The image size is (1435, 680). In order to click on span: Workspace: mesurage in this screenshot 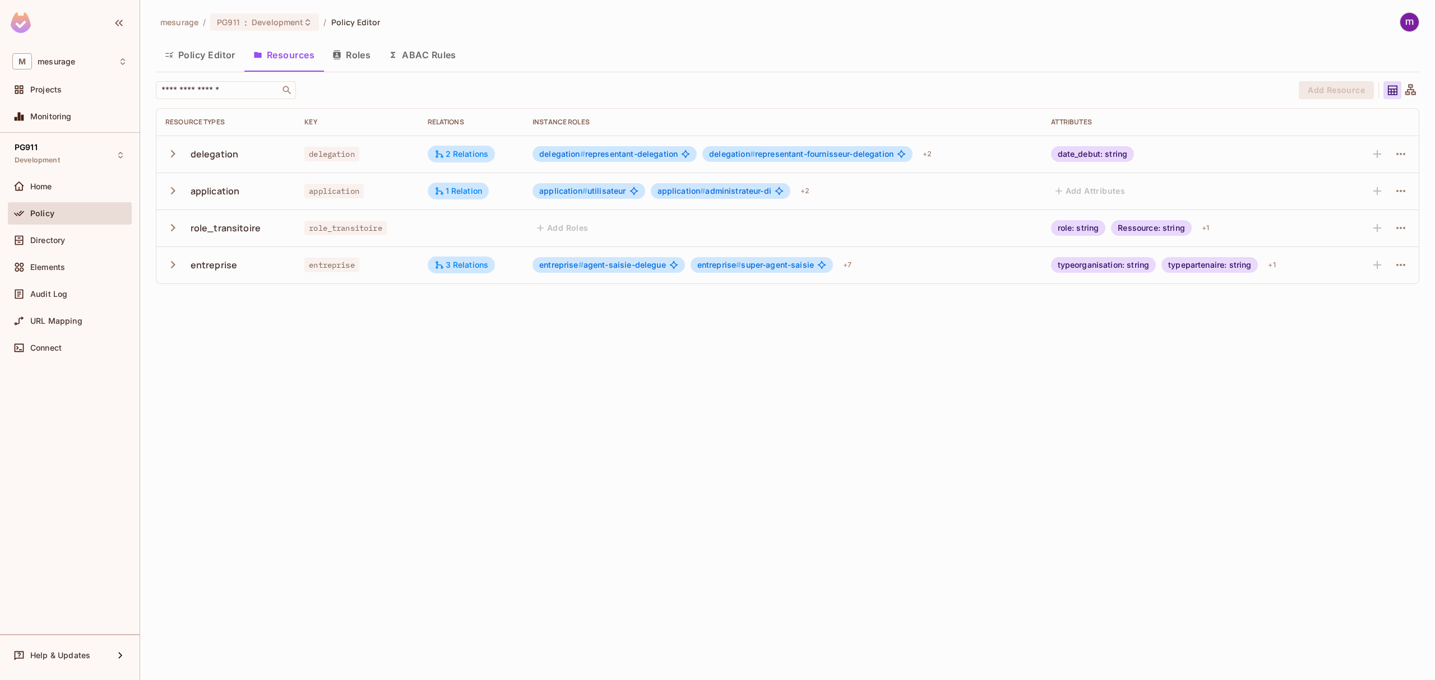, I will do `click(56, 62)`.